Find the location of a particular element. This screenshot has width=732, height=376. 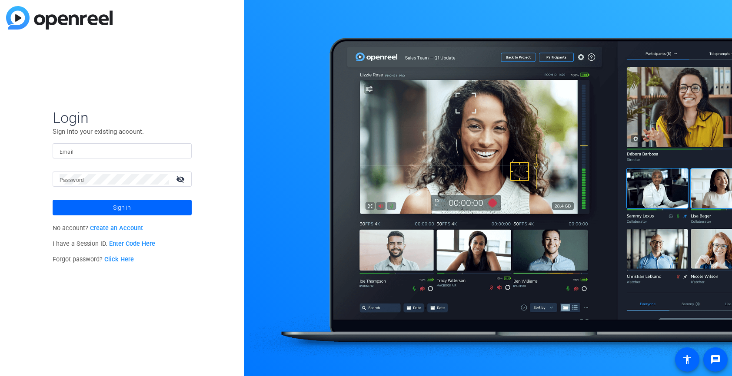

mat-icon: visibility_off is located at coordinates (181, 179).